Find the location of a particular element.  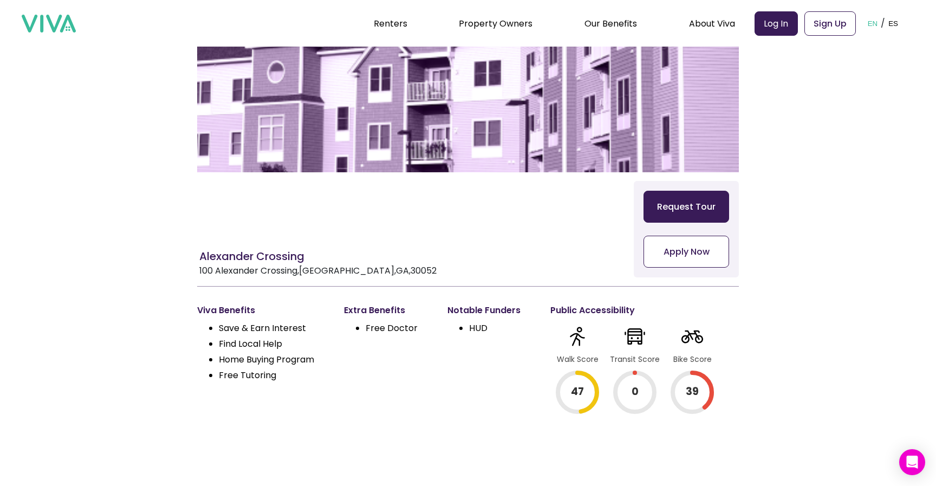

li: Free Tutoring is located at coordinates (266, 375).